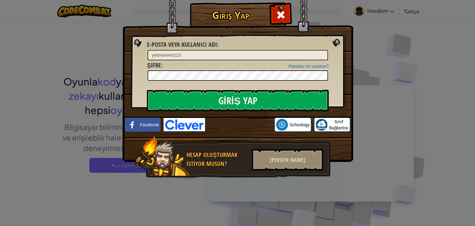  I want to click on a: Parolanı mı unuttun?, so click(309, 66).